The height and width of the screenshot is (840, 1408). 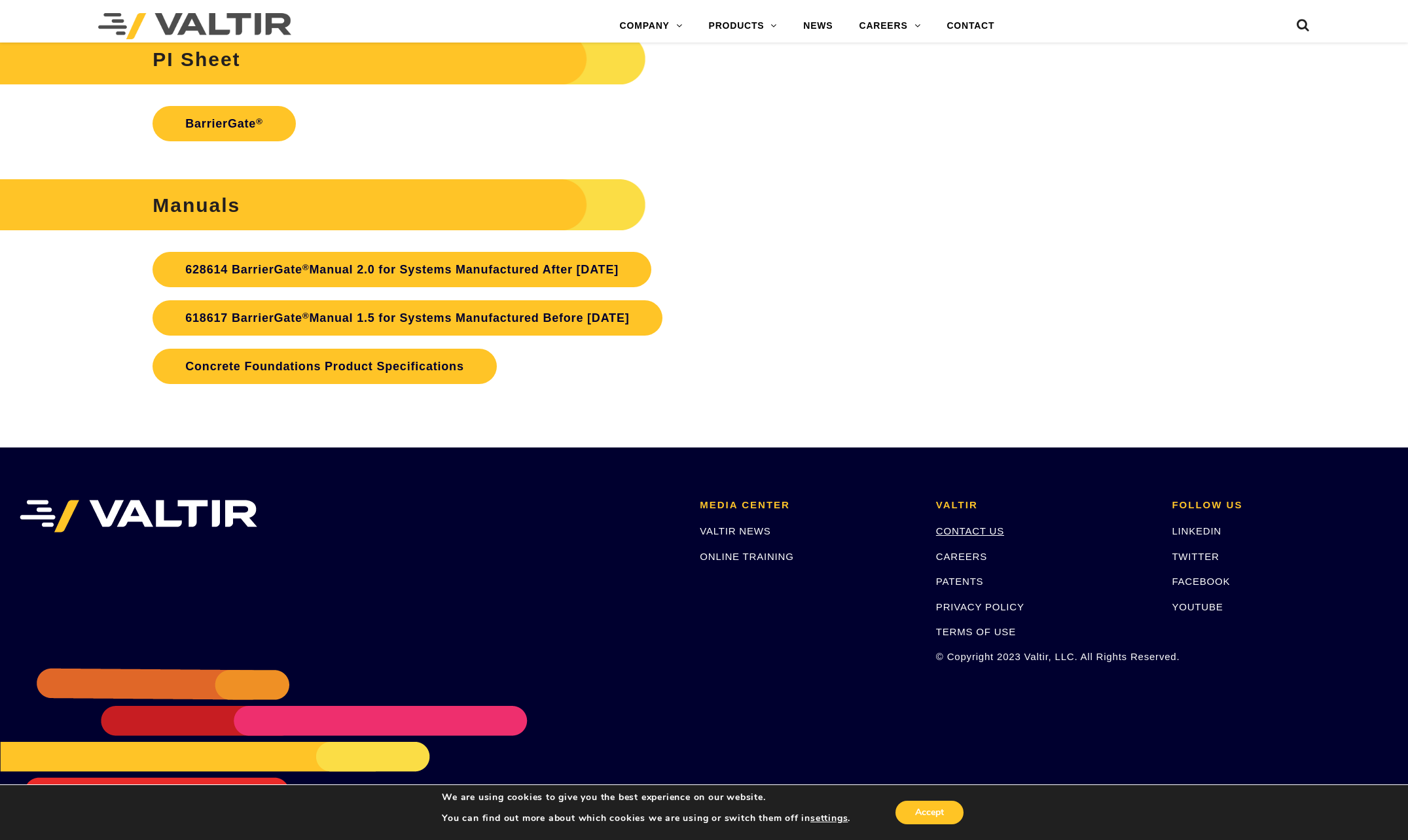 What do you see at coordinates (1280, 505) in the screenshot?
I see `h2: FOLLOW US` at bounding box center [1280, 505].